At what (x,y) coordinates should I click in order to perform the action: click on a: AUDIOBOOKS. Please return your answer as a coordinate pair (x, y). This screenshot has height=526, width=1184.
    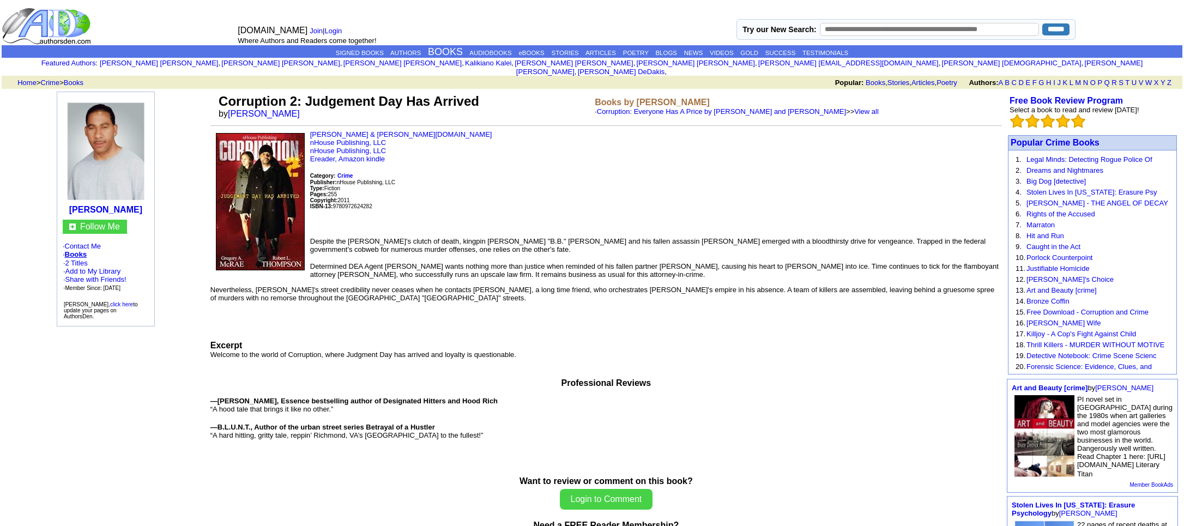
    Looking at the image, I should click on (490, 53).